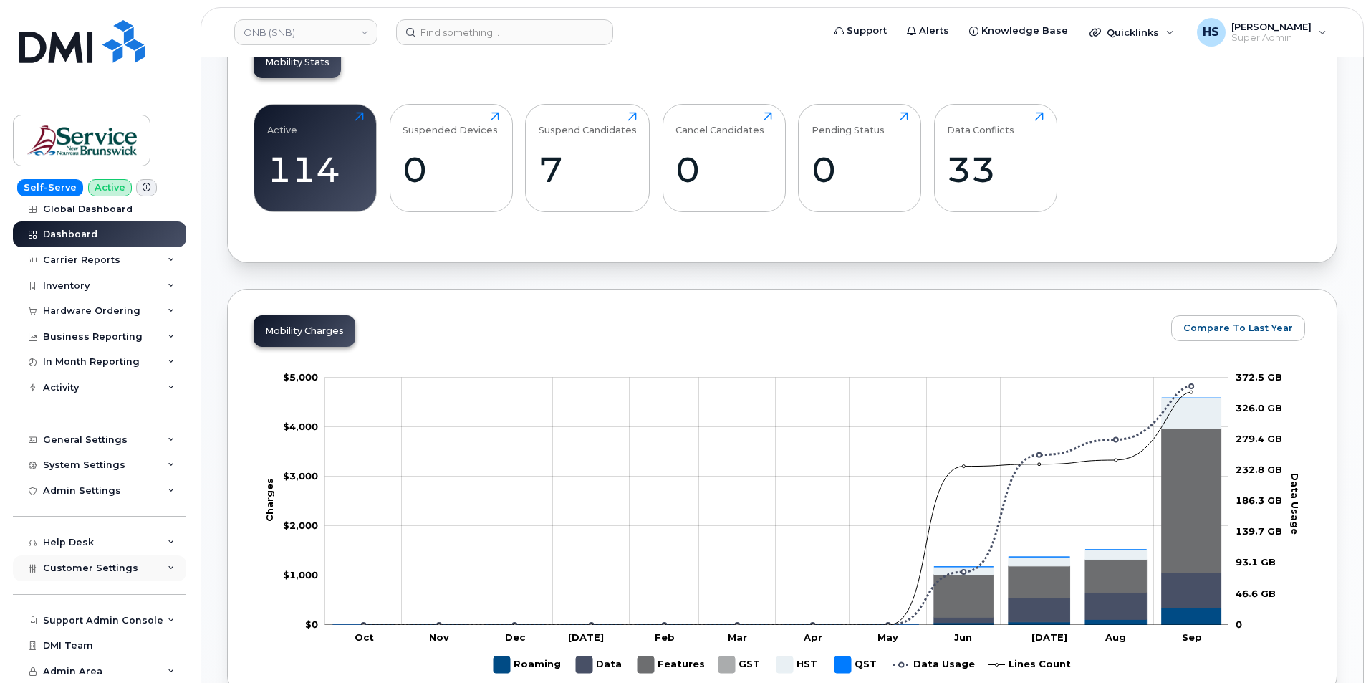 The width and height of the screenshot is (1371, 683). Describe the element at coordinates (300, 525) in the screenshot. I see `tspan: $2,000` at that location.